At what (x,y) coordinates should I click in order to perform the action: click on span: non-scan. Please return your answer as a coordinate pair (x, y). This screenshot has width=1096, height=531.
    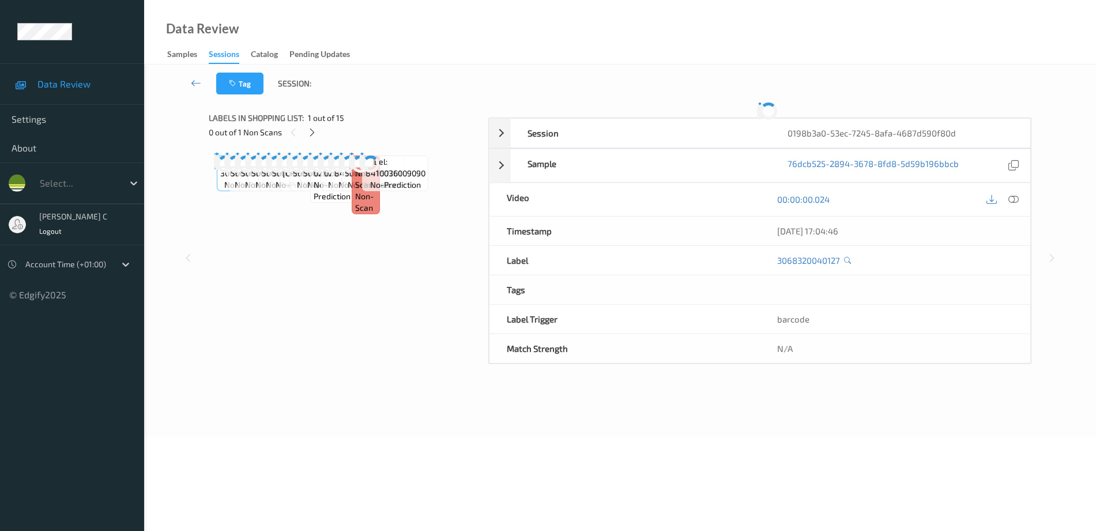
    Looking at the image, I should click on (366, 202).